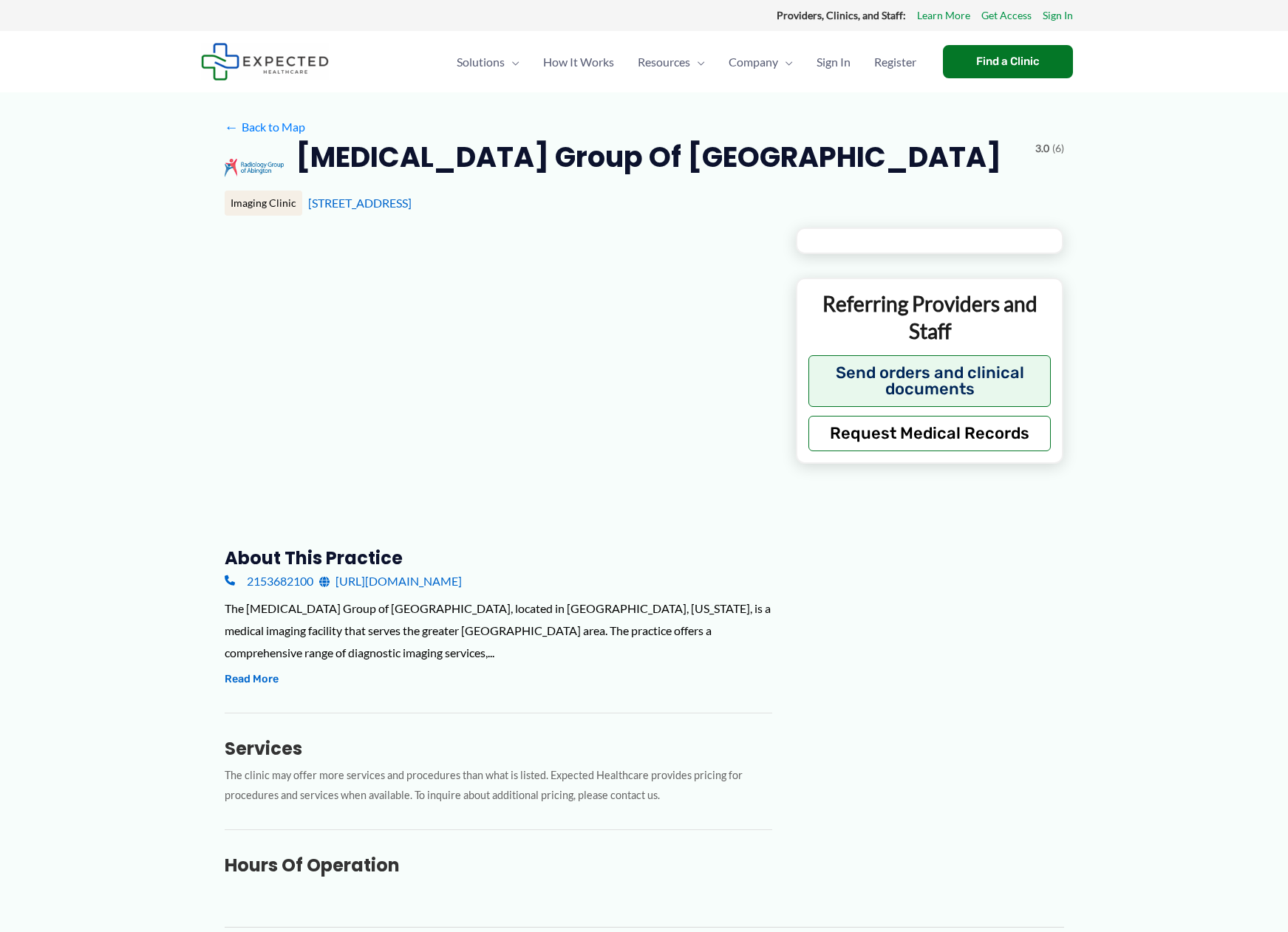 This screenshot has width=1288, height=932. What do you see at coordinates (251, 679) in the screenshot?
I see `button: Read More` at bounding box center [251, 679].